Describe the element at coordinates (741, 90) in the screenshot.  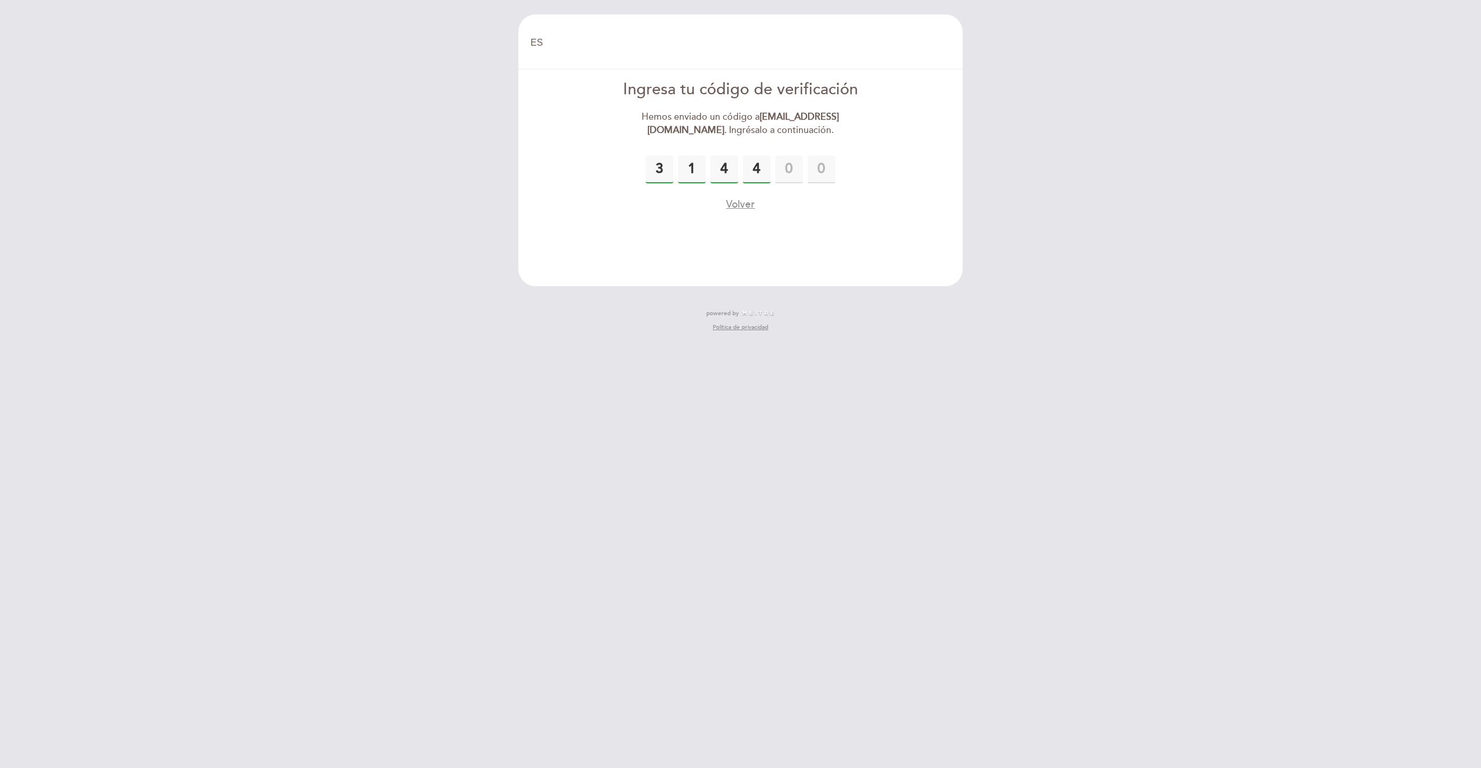
I see `div: Ingresa tu código de verificación` at that location.